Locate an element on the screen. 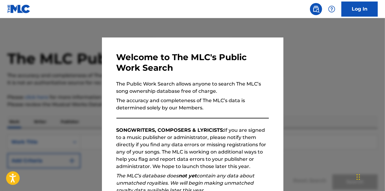 Image resolution: width=385 pixels, height=191 pixels. div: Drag is located at coordinates (358, 177).